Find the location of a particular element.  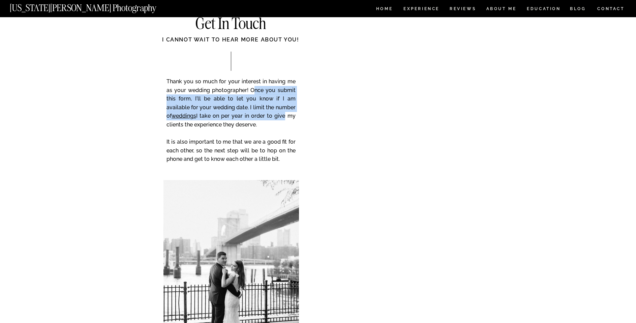

a: Experience is located at coordinates (421, 9).